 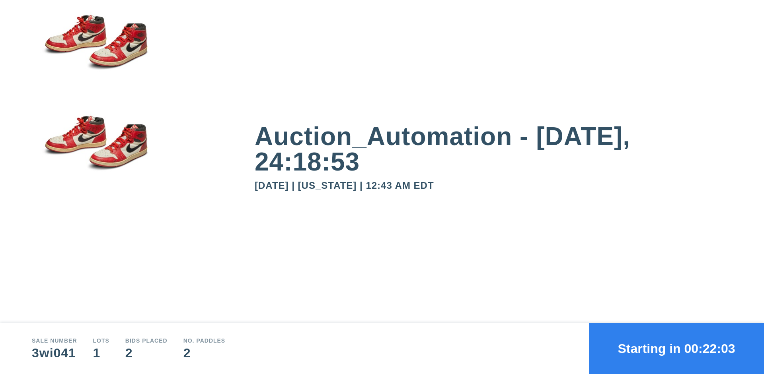 I want to click on div: 3wi041, so click(x=54, y=353).